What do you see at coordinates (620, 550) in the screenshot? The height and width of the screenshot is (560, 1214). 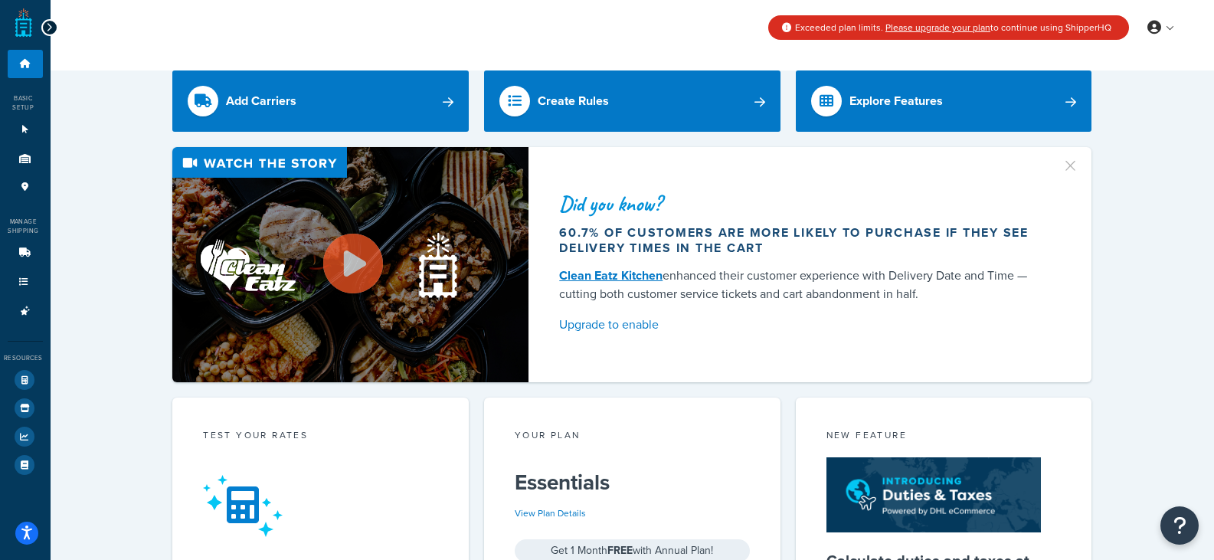 I see `strong: FREE` at bounding box center [620, 550].